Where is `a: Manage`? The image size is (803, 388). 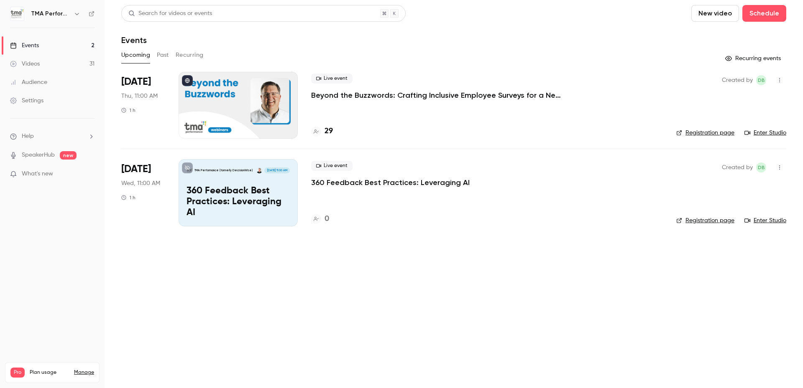
a: Manage is located at coordinates (84, 373).